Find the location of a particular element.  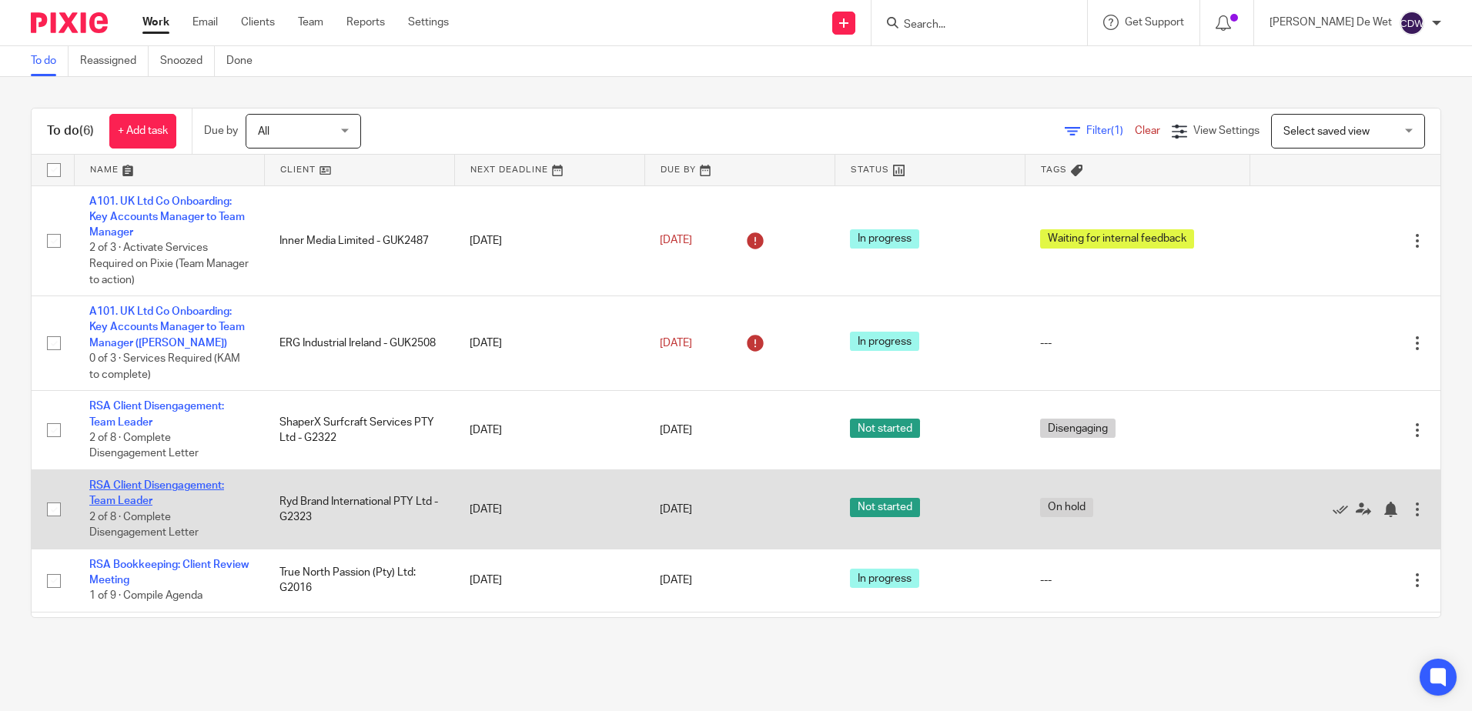

span: Get Support is located at coordinates (1154, 22).